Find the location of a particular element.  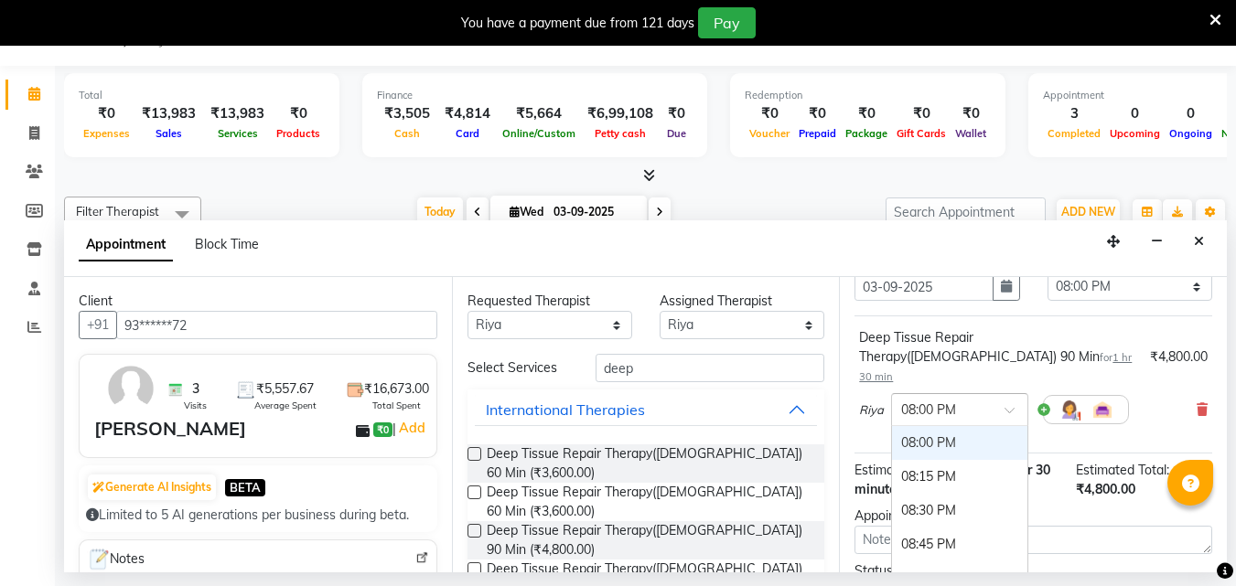

div: 08:30 PM is located at coordinates (960, 510).